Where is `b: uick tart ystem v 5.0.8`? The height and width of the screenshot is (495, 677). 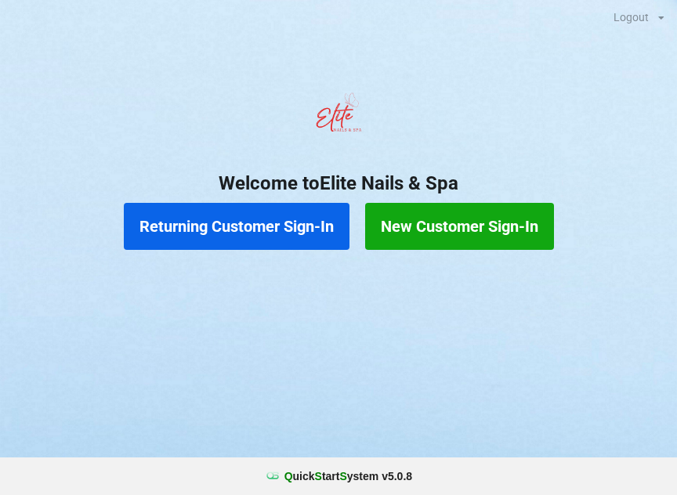
b: uick tart ystem v 5.0.8 is located at coordinates (348, 476).